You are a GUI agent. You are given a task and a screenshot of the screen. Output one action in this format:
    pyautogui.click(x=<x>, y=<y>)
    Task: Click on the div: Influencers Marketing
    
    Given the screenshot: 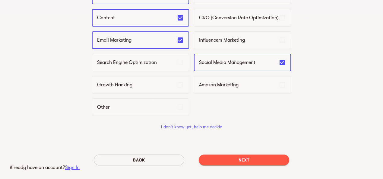 What is the action you would take?
    pyautogui.click(x=242, y=40)
    